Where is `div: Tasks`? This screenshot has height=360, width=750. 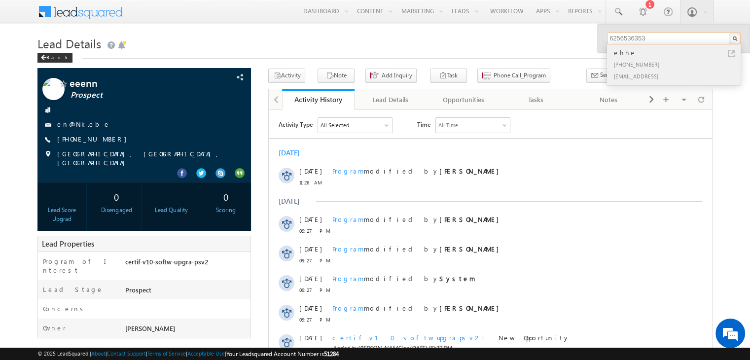 div: Tasks is located at coordinates (535, 100).